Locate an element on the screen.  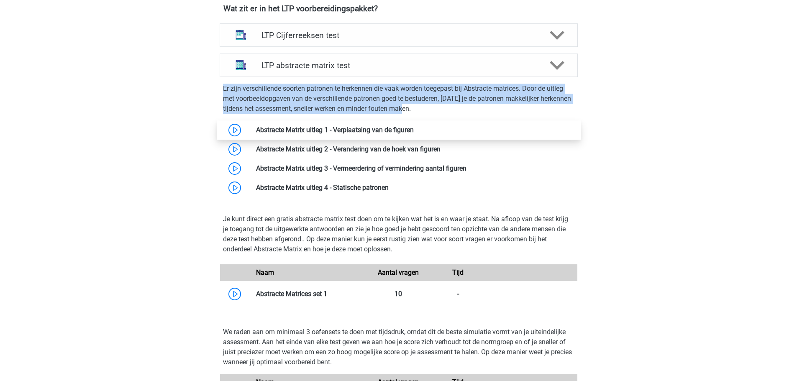
div: Abstracte Matrices set 1 is located at coordinates (309, 294).